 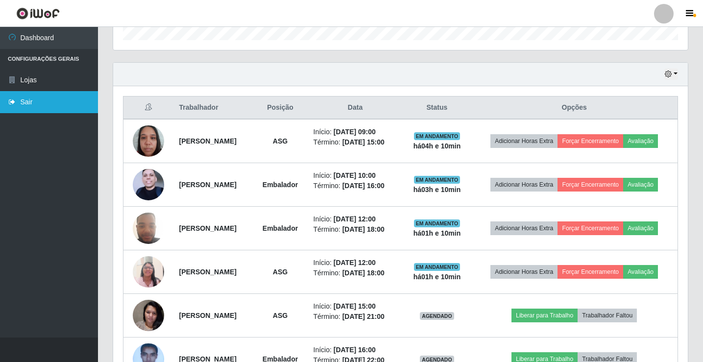 I want to click on img: 1682608462576.jpeg, so click(x=148, y=315).